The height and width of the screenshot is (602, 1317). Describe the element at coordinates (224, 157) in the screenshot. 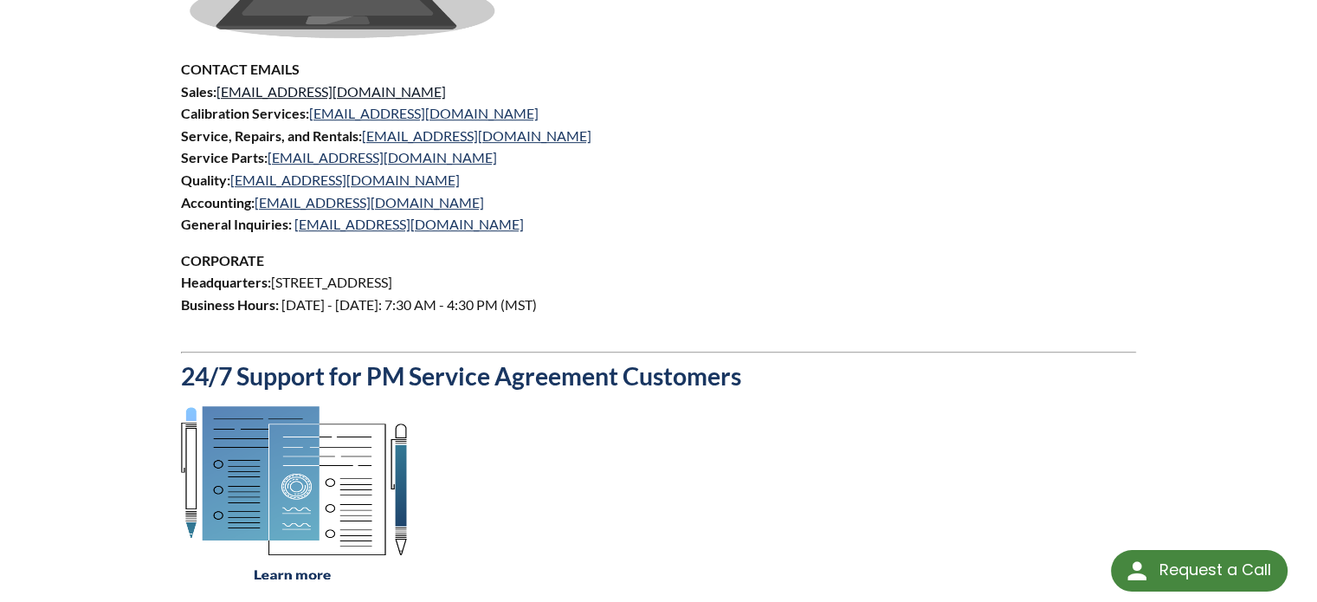

I see `strong: Service Parts:` at that location.